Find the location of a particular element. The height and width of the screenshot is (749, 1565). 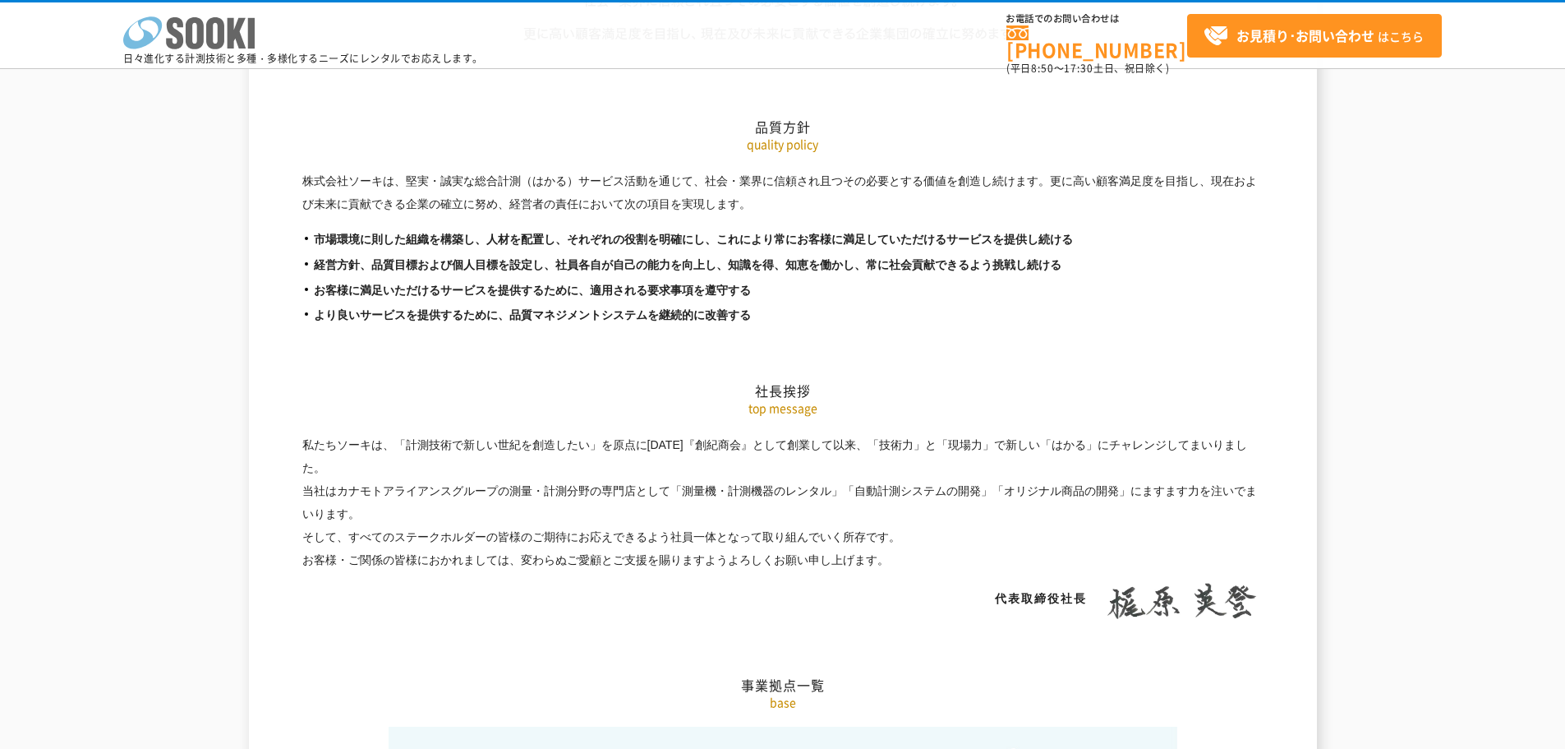

h2: 事業拠点一覧 is located at coordinates (783, 602).